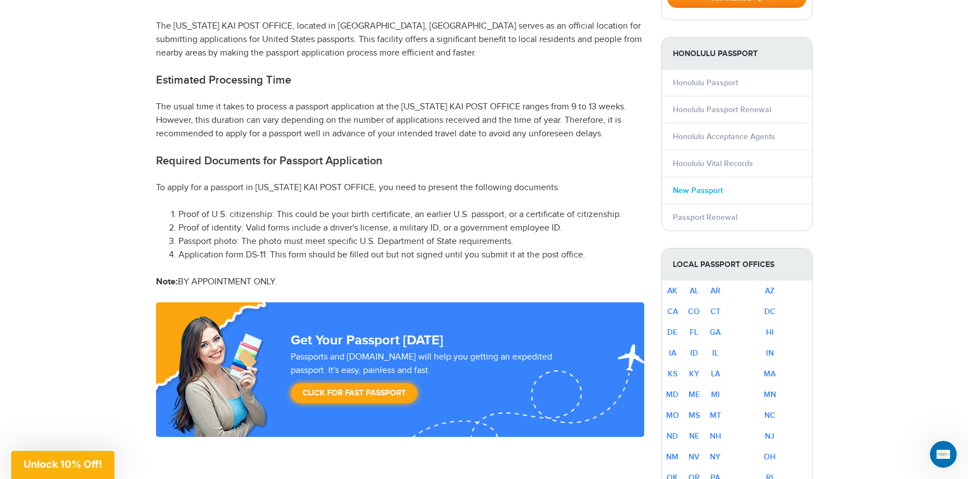 Image resolution: width=968 pixels, height=479 pixels. Describe the element at coordinates (715, 353) in the screenshot. I see `a: IL` at that location.